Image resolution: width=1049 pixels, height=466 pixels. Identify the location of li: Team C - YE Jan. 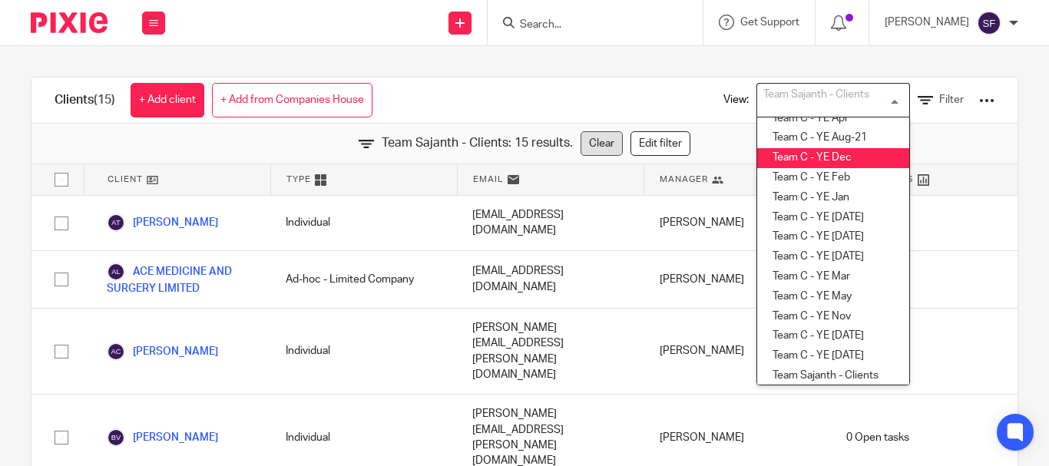
(833, 198).